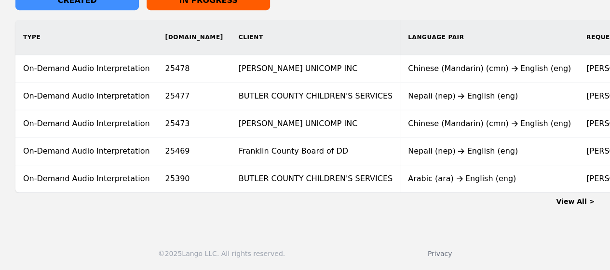 This screenshot has height=270, width=610. Describe the element at coordinates (86, 37) in the screenshot. I see `th: Type` at that location.